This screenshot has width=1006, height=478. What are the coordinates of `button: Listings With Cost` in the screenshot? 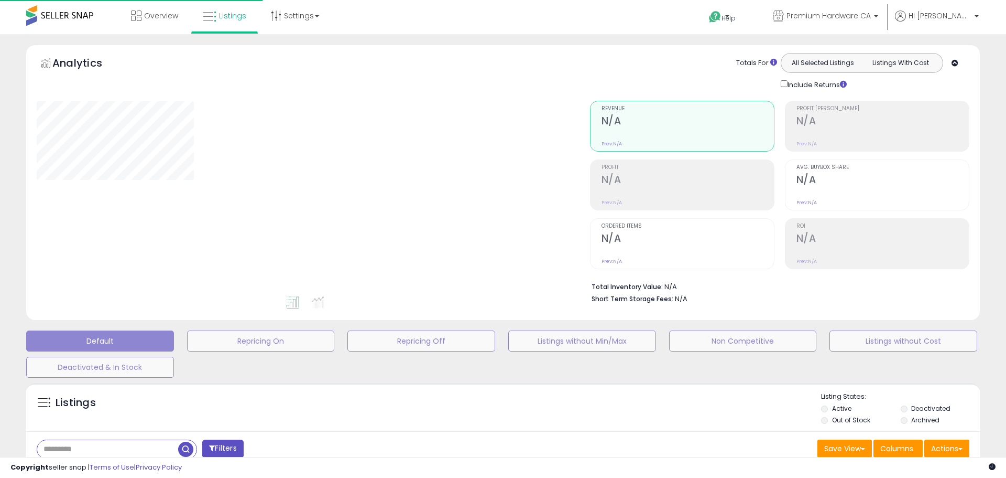 It's located at (901, 63).